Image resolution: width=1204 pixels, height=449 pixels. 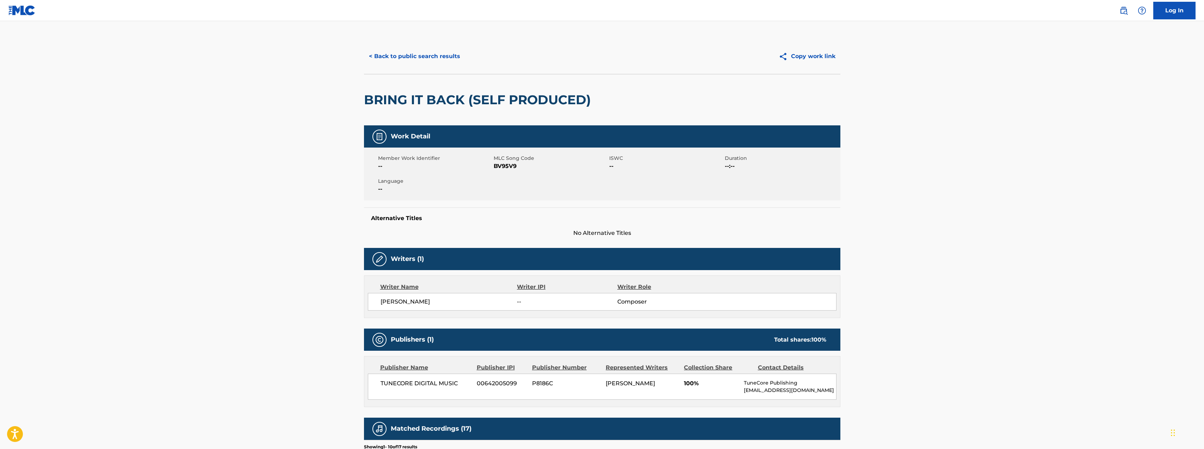 What do you see at coordinates (718, 368) in the screenshot?
I see `div: Collection Share` at bounding box center [718, 368].